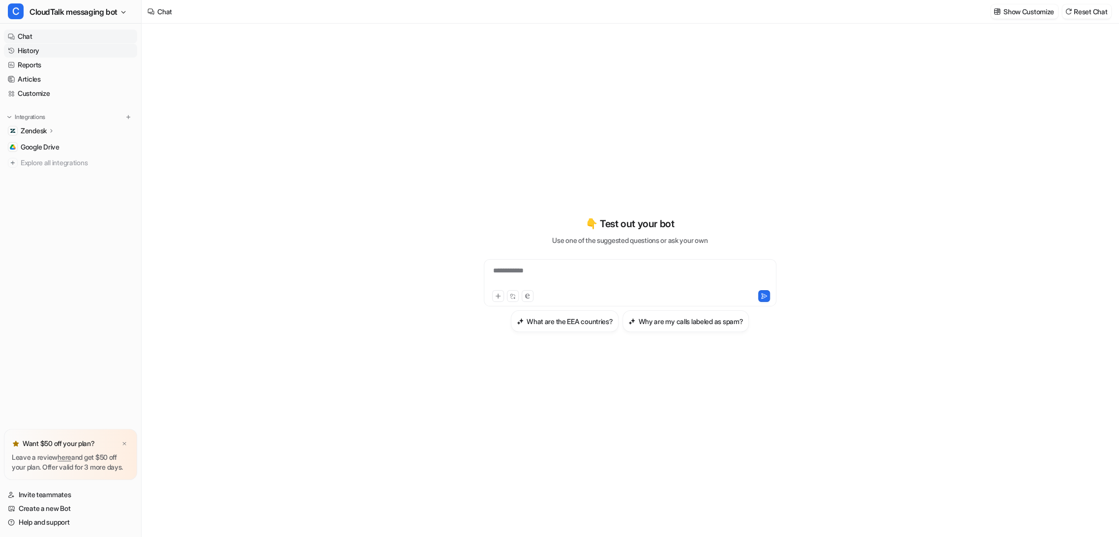 The image size is (1119, 537). I want to click on a: History, so click(70, 51).